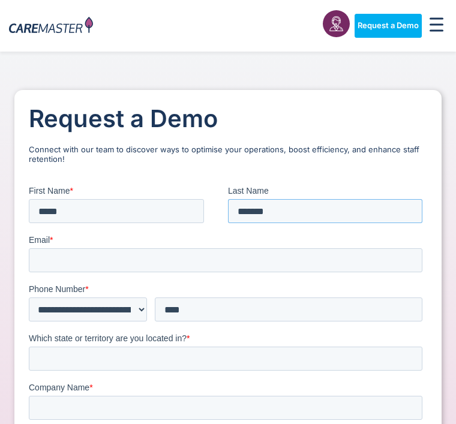 The width and height of the screenshot is (456, 424). What do you see at coordinates (220, 6) in the screenshot?
I see `span: Last Name` at bounding box center [220, 6].